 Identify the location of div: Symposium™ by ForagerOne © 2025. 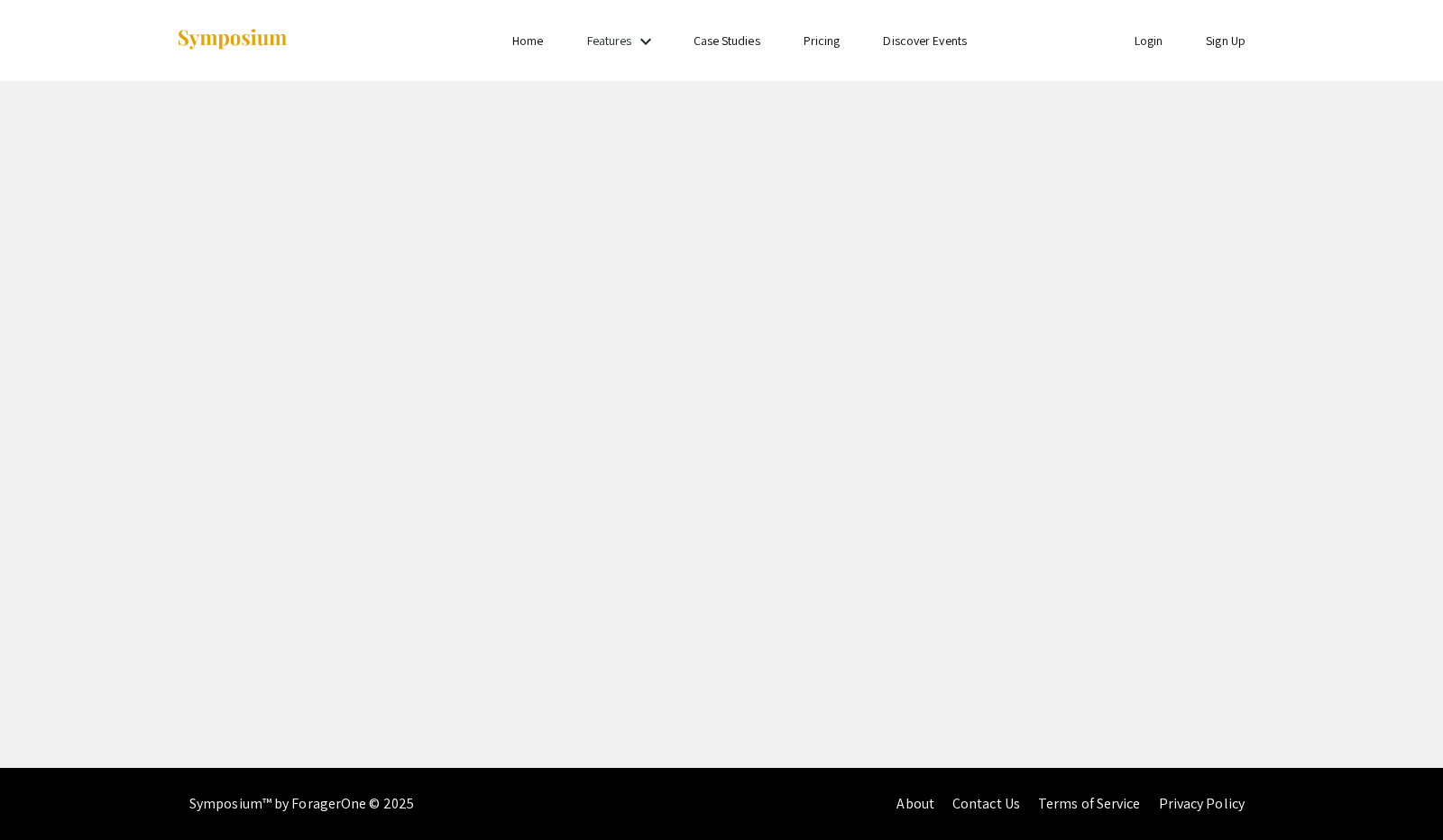
(301, 804).